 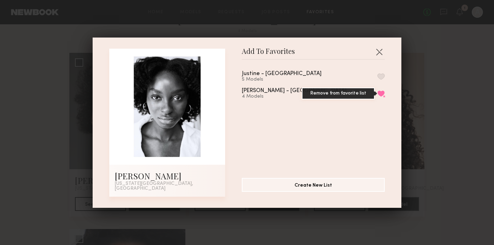 I want to click on button: Remove from favorite list, so click(x=381, y=93).